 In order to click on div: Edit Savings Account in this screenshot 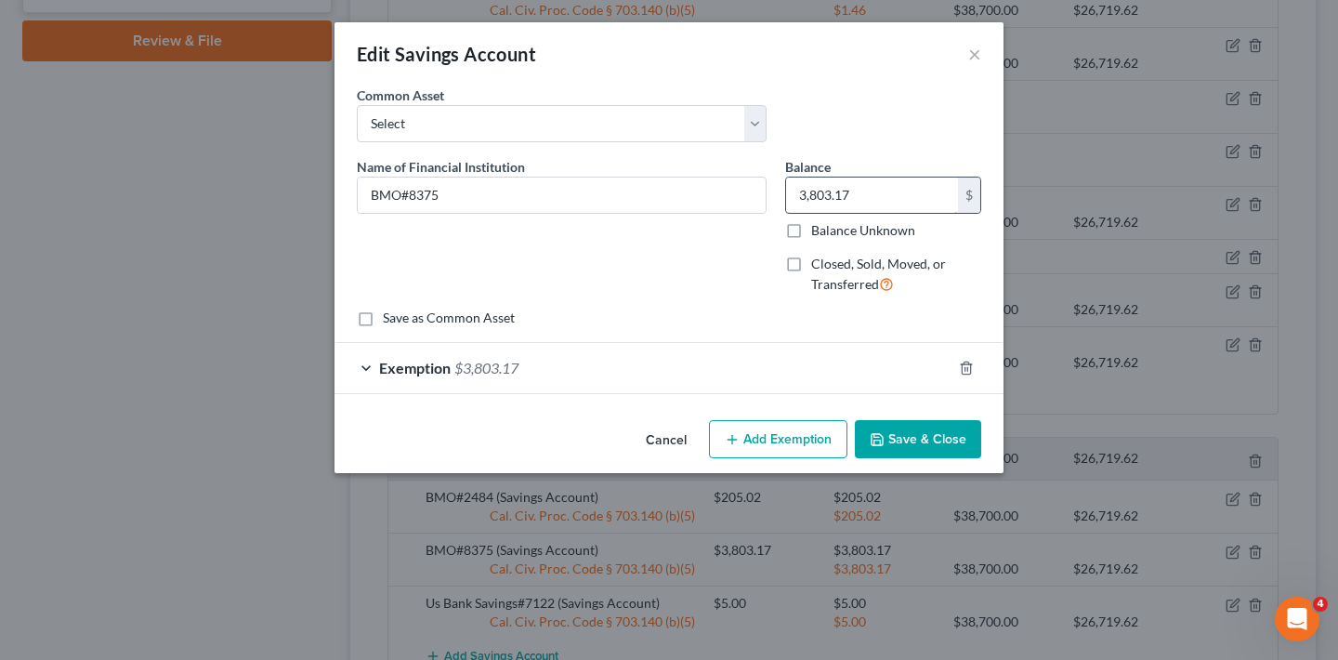, I will do `click(446, 54)`.